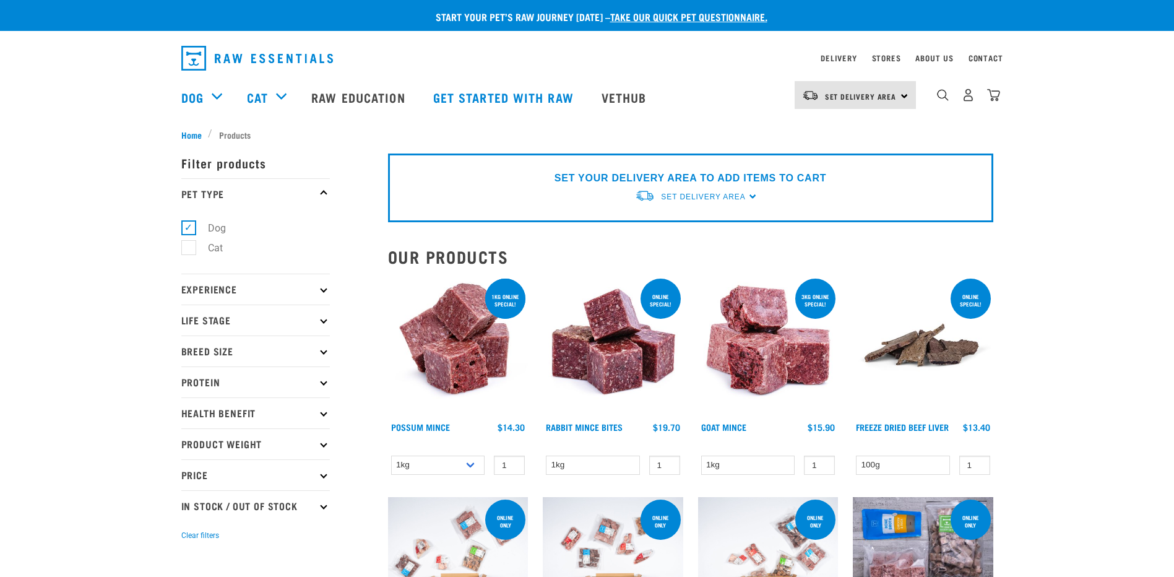  What do you see at coordinates (257, 58) in the screenshot?
I see `img: Raw Essentials Logo` at bounding box center [257, 58].